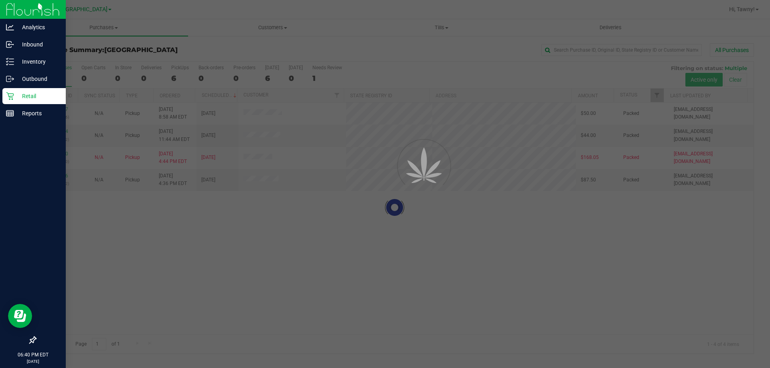 This screenshot has width=770, height=368. I want to click on inline-svg: Retail, so click(10, 96).